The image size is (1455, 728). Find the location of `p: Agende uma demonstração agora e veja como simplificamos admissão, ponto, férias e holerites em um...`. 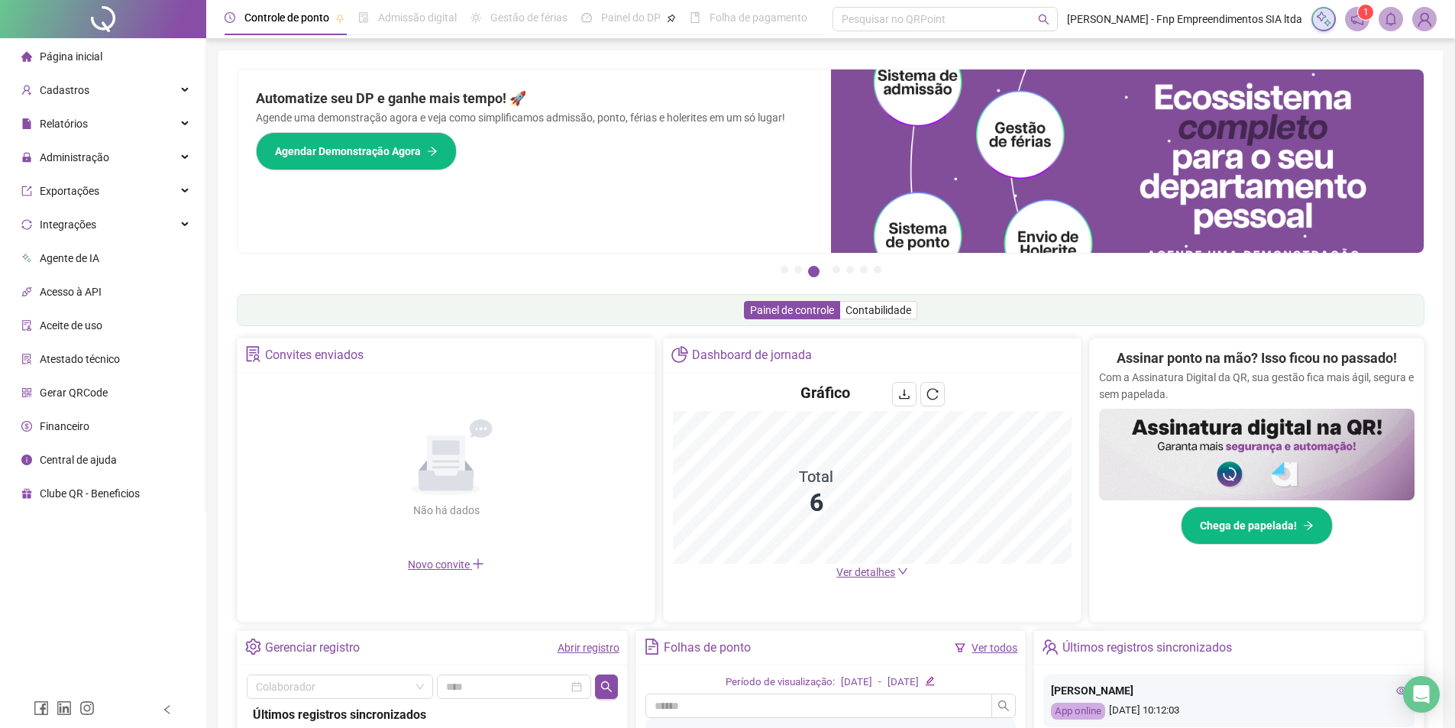

p: Agende uma demonstração agora e veja como simplificamos admissão, ponto, férias e holerites em um... is located at coordinates (534, 118).